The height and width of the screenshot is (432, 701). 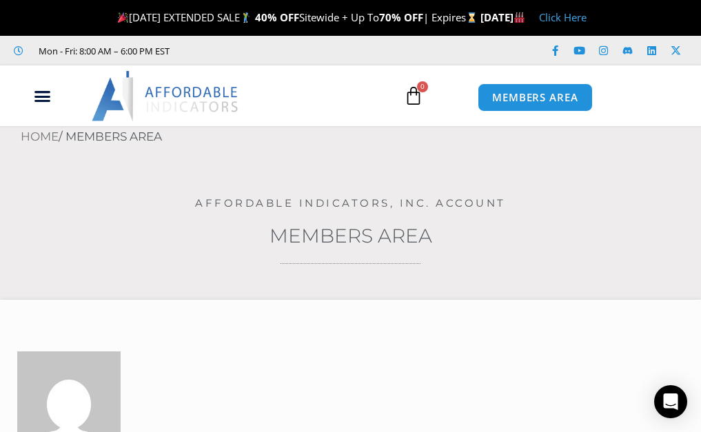 What do you see at coordinates (277, 17) in the screenshot?
I see `strong: 40% OFF` at bounding box center [277, 17].